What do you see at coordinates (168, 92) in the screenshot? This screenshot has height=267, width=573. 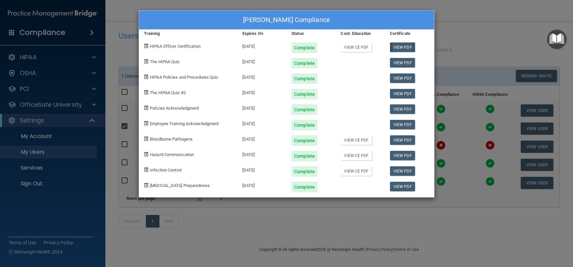 I see `span: The HIPAA Quiz #2` at bounding box center [168, 92].